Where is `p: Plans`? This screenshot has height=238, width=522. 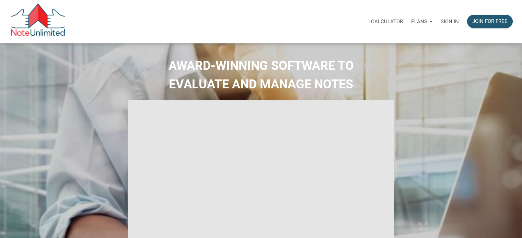
p: Plans is located at coordinates (419, 22).